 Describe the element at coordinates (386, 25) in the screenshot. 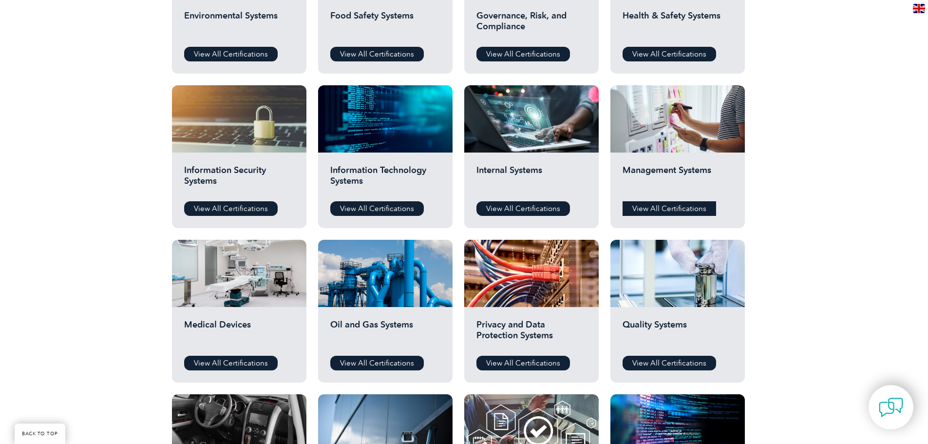

I see `h2: Food Safety Systems` at that location.